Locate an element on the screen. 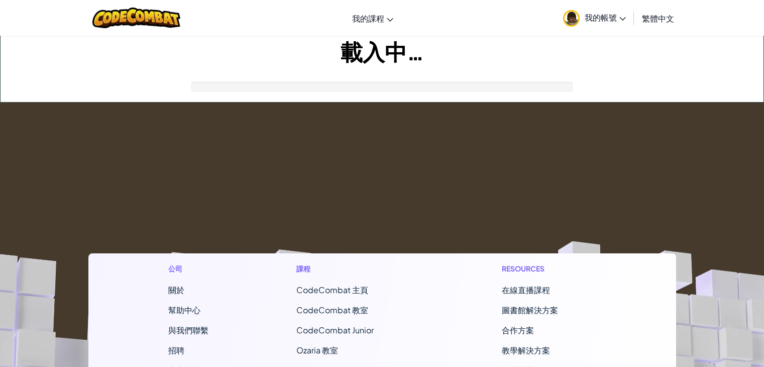 This screenshot has height=367, width=764. a: 合作方案 is located at coordinates (518, 329).